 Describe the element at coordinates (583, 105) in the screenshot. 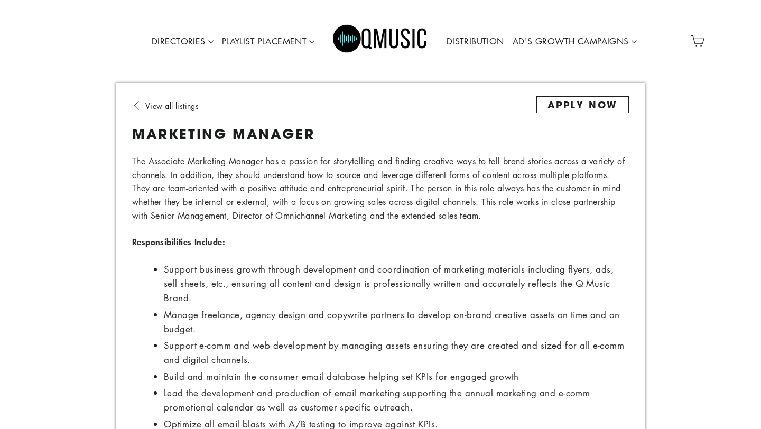

I see `span: APPLY NOW` at that location.